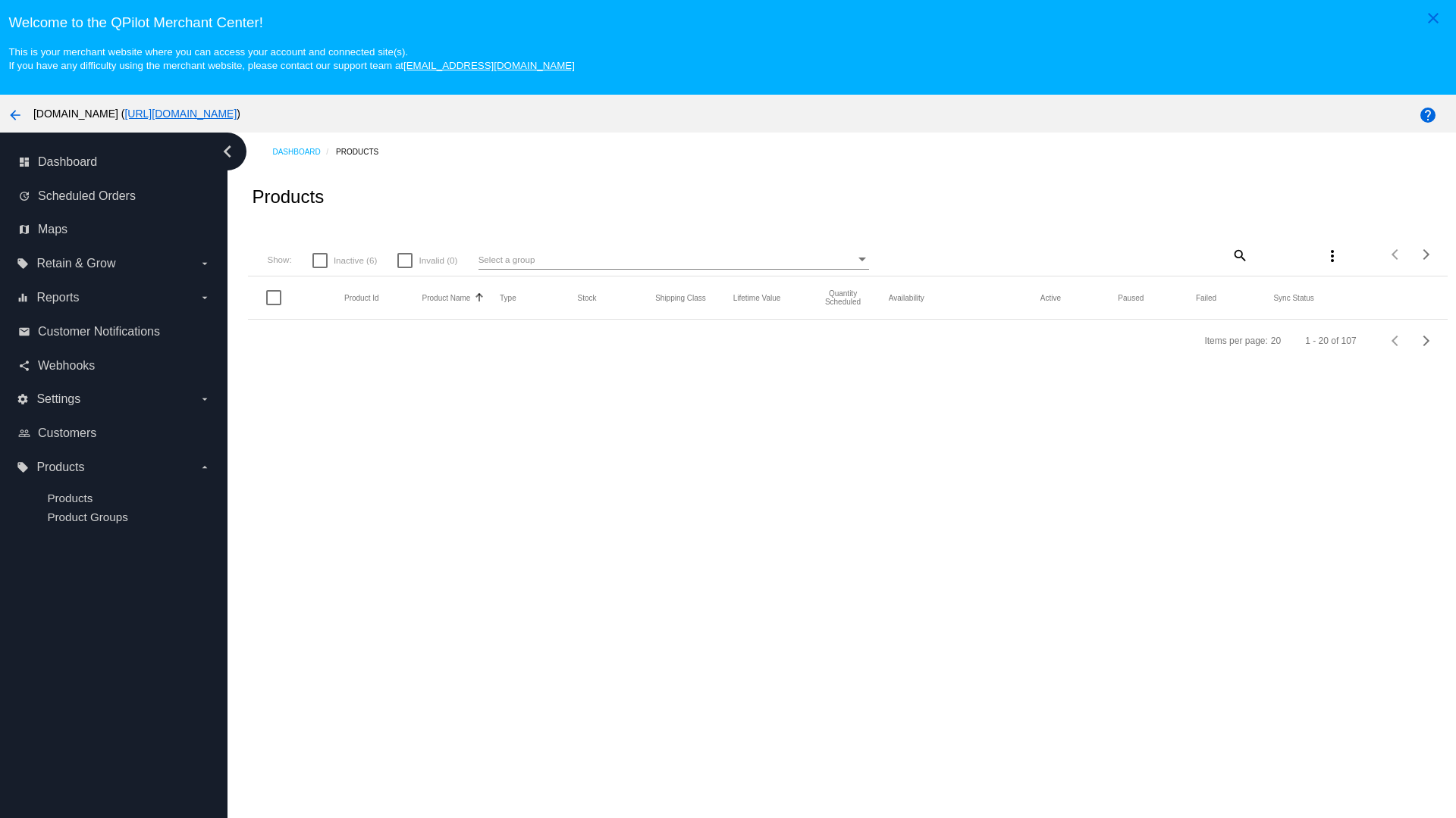 This screenshot has height=818, width=1456. Describe the element at coordinates (24, 332) in the screenshot. I see `i: email` at that location.